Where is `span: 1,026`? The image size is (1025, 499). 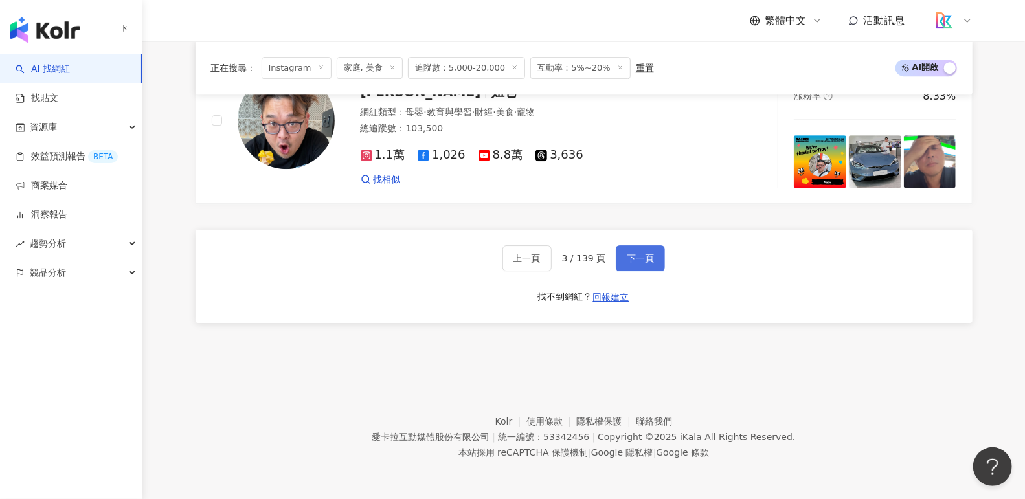 span: 1,026 is located at coordinates (442, 155).